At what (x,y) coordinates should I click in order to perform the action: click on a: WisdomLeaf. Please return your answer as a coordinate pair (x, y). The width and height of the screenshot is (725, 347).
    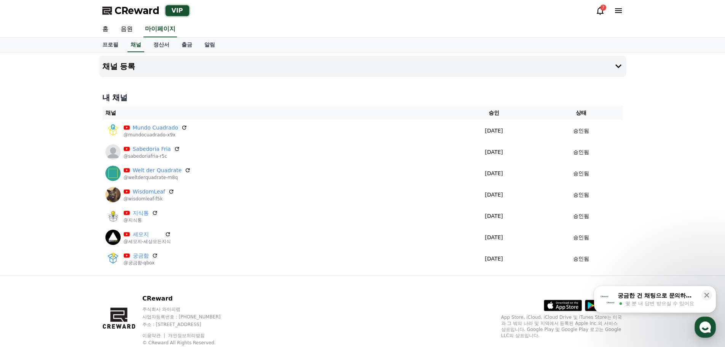
    Looking at the image, I should click on (149, 191).